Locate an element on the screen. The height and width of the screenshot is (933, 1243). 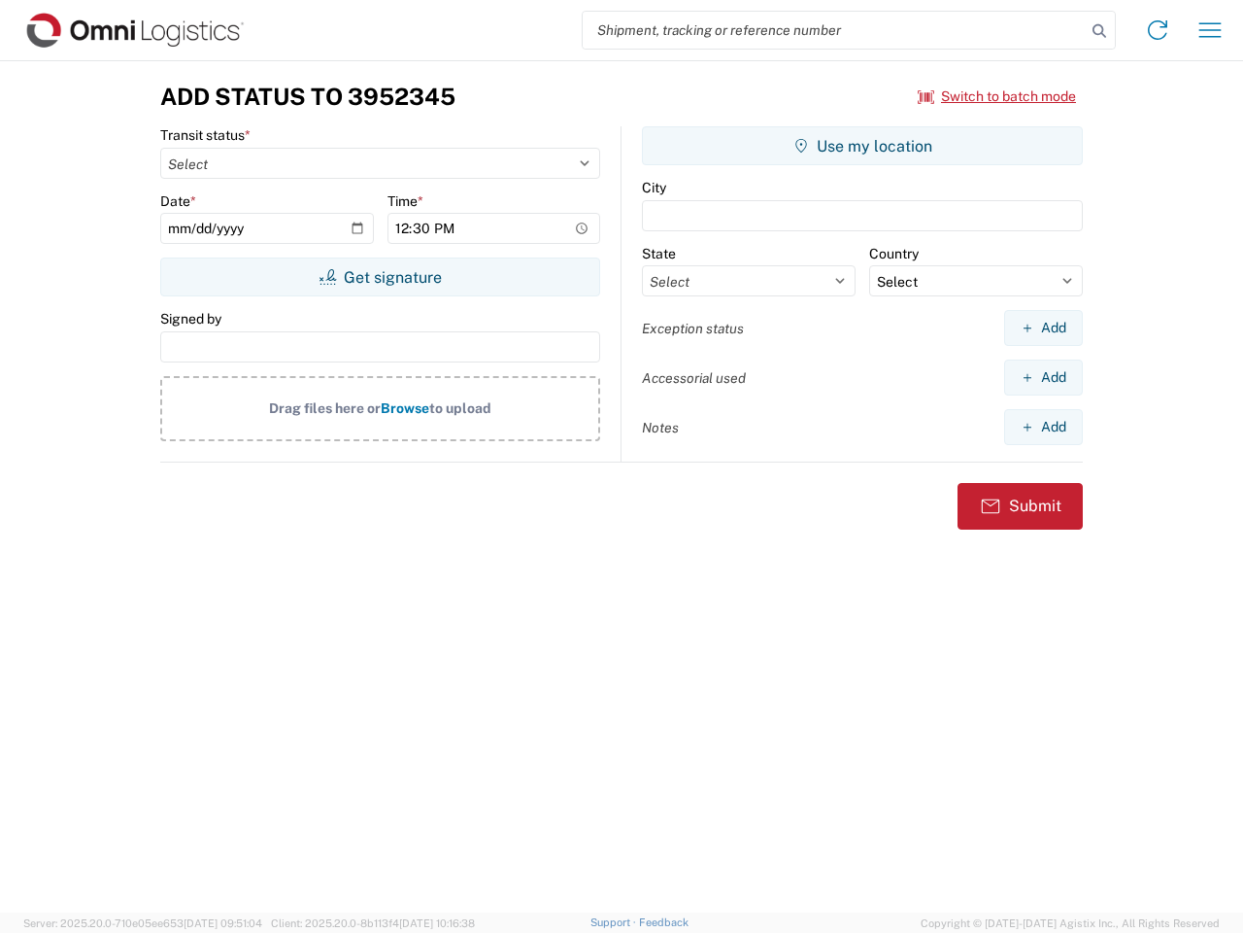
span: Server: 2025.20.0-710e05ee653 is located at coordinates (143, 923).